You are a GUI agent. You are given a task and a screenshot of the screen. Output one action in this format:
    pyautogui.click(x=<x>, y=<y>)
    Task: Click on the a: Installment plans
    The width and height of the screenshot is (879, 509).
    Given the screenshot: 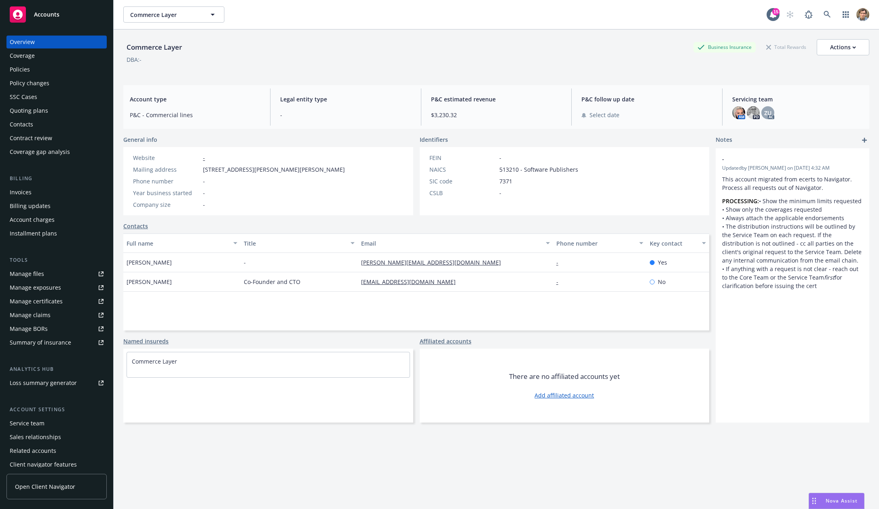 What is the action you would take?
    pyautogui.click(x=57, y=234)
    